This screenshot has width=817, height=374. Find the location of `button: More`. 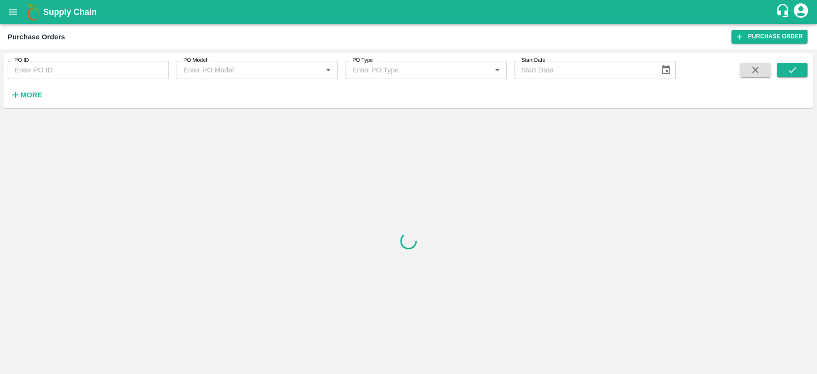

button: More is located at coordinates (26, 95).